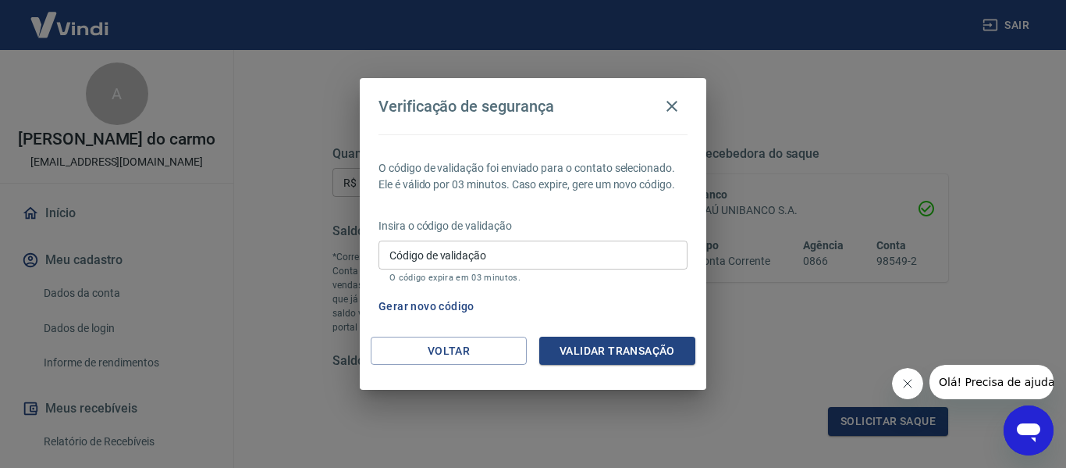  I want to click on h4: Verificação de segurança, so click(466, 106).